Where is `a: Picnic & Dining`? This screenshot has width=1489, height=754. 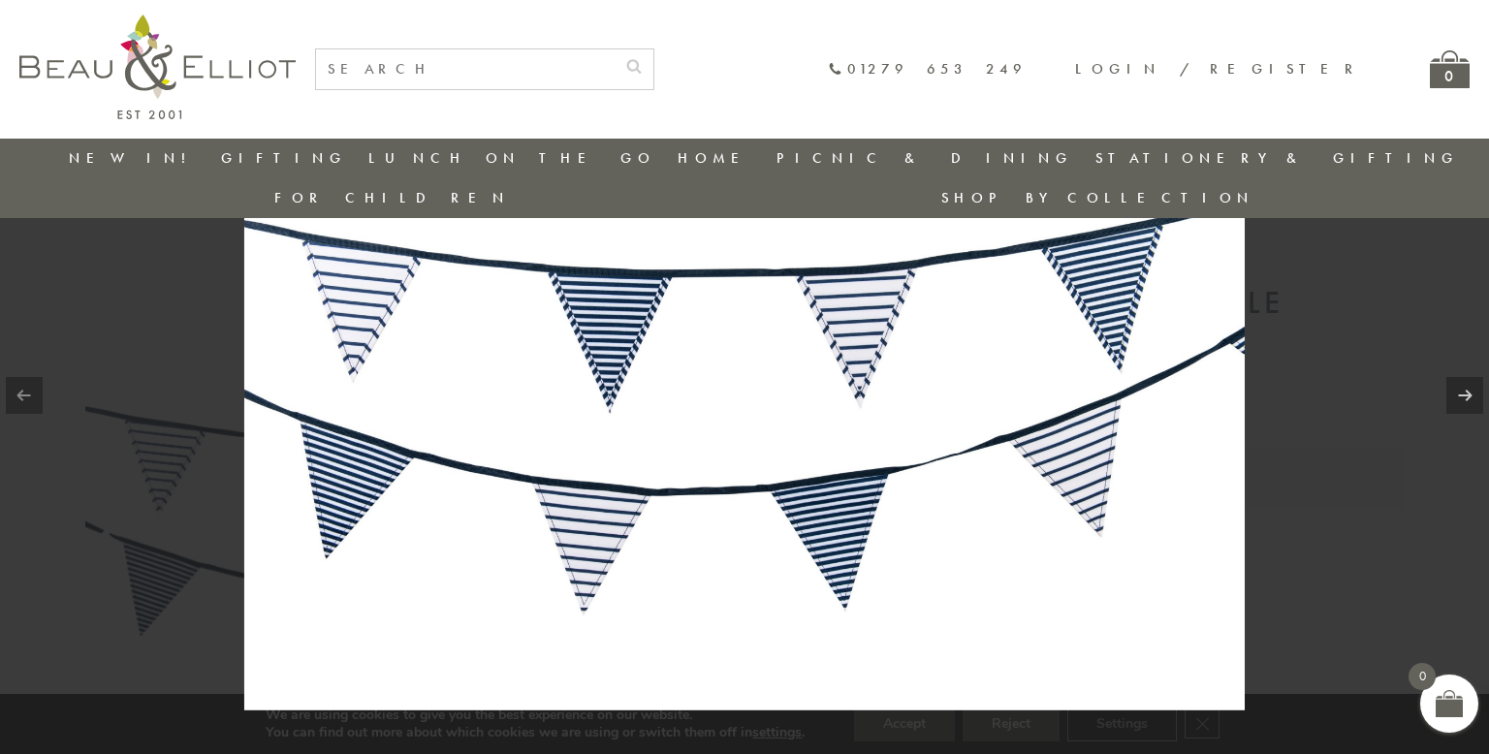
a: Picnic & Dining is located at coordinates (925, 158).